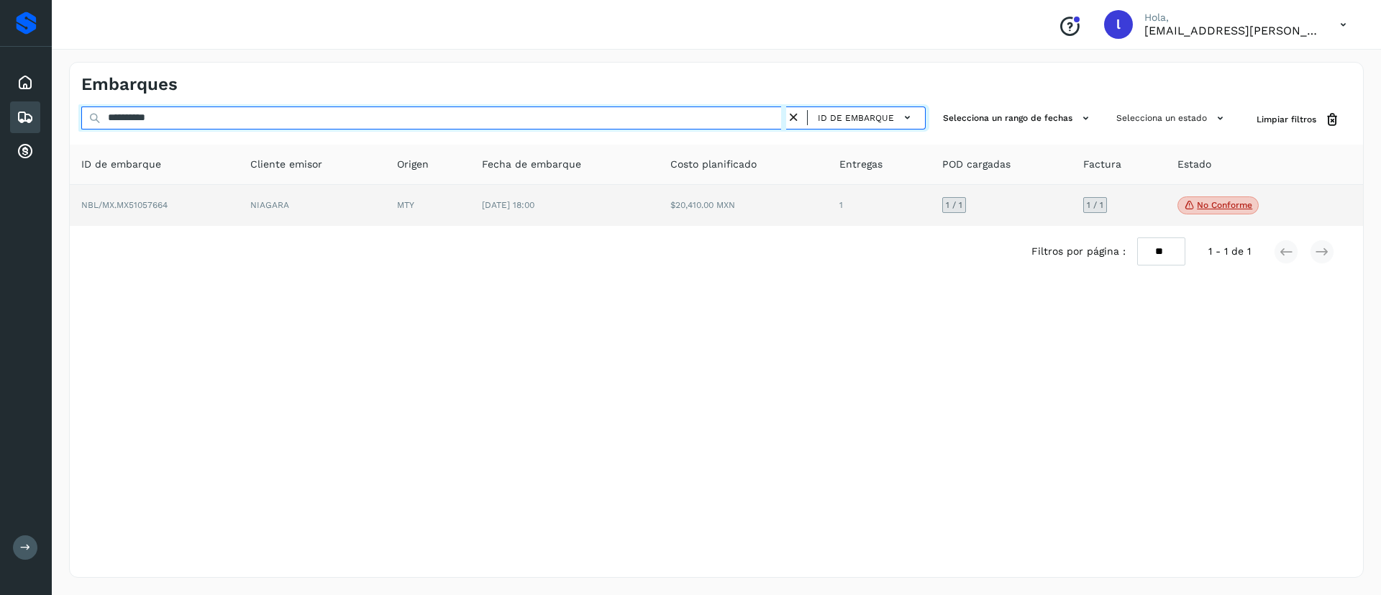  I want to click on span: 1 - 1 de 1, so click(1229, 251).